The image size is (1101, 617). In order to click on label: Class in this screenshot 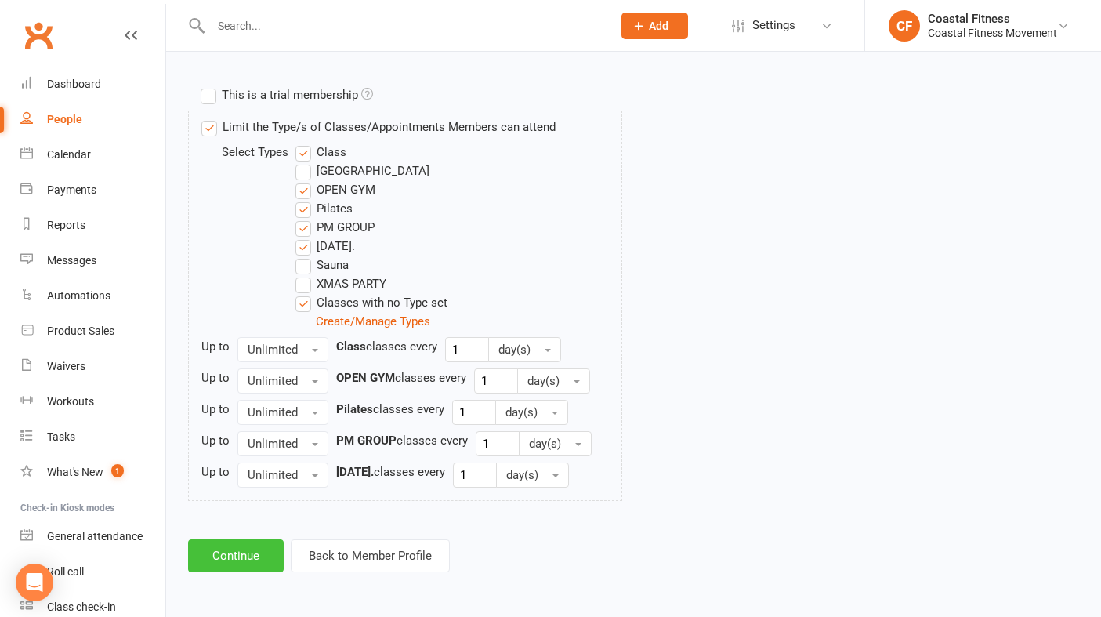, I will do `click(321, 152)`.